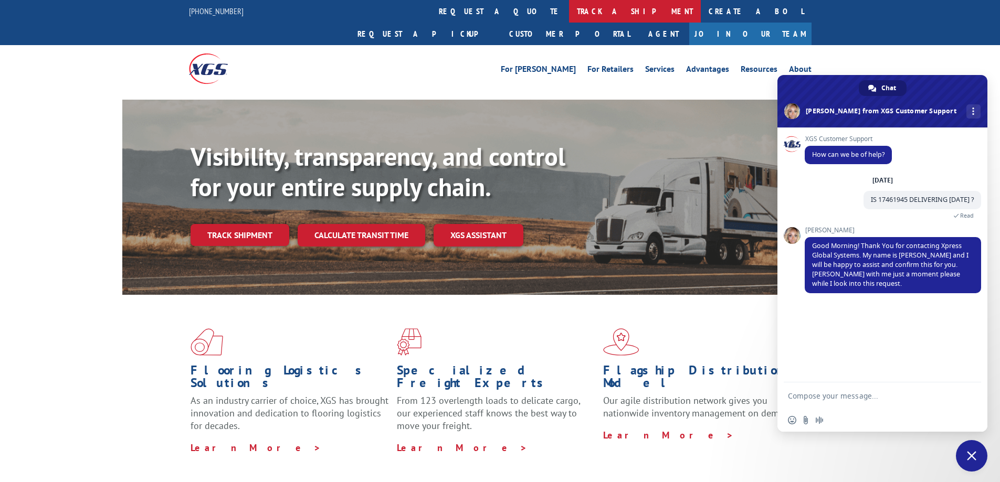  I want to click on span: As an industry carrier of choice, XGS has brought innovation and dedication to flooring logistics..., so click(289, 413).